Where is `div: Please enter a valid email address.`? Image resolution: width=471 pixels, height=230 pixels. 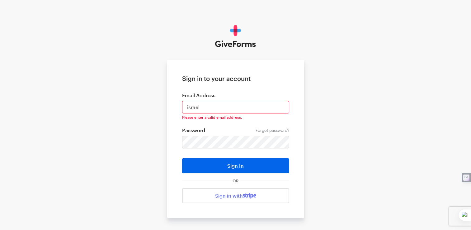
div: Please enter a valid email address. is located at coordinates (236, 117).